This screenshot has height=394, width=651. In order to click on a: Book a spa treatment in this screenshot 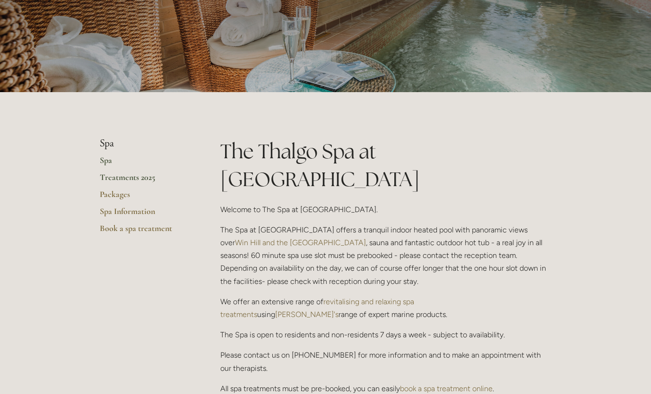, I will do `click(145, 232)`.